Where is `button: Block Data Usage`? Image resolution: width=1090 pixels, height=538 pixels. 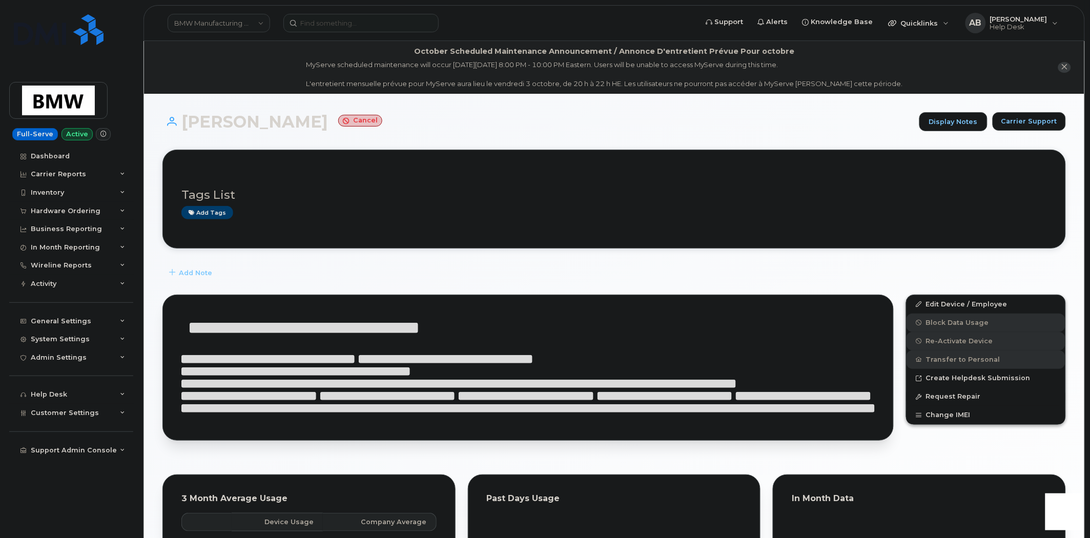
button: Block Data Usage is located at coordinates (986, 323).